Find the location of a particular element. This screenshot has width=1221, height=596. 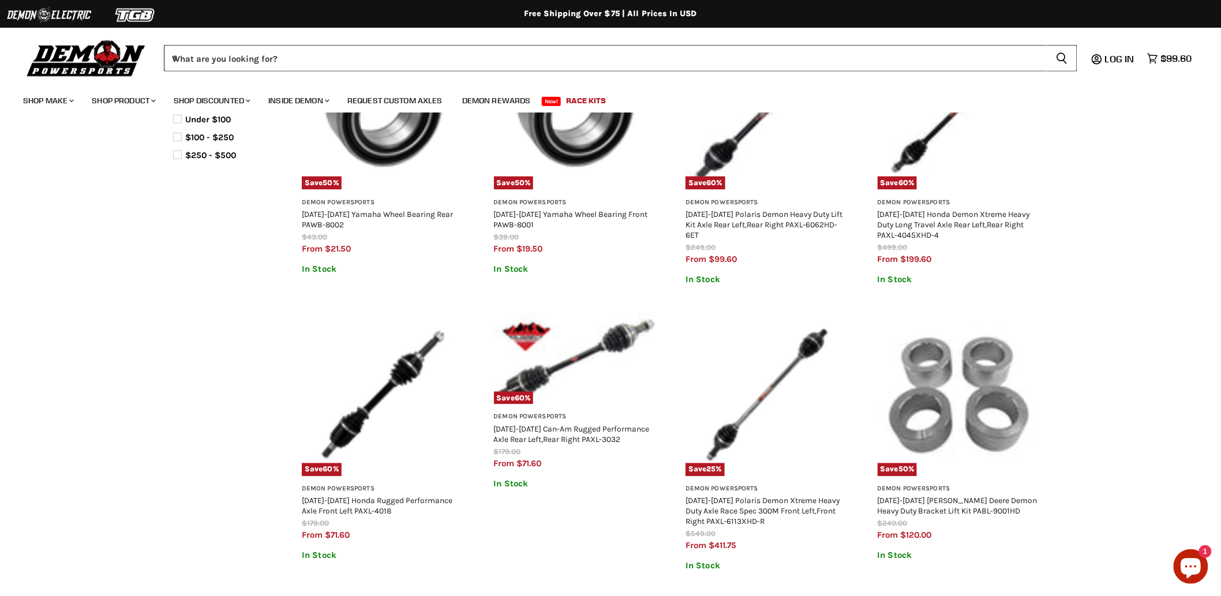

span: New! is located at coordinates (552, 102).